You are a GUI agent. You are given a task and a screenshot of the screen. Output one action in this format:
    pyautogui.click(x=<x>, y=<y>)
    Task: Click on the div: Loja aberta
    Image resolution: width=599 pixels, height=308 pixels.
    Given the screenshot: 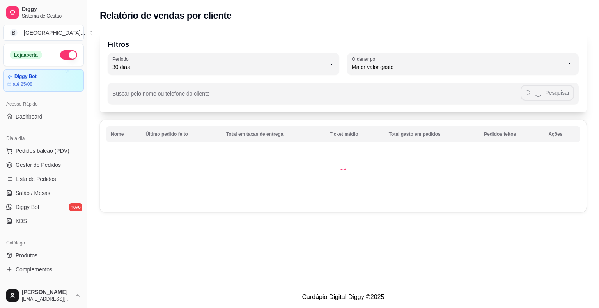 What is the action you would take?
    pyautogui.click(x=26, y=55)
    